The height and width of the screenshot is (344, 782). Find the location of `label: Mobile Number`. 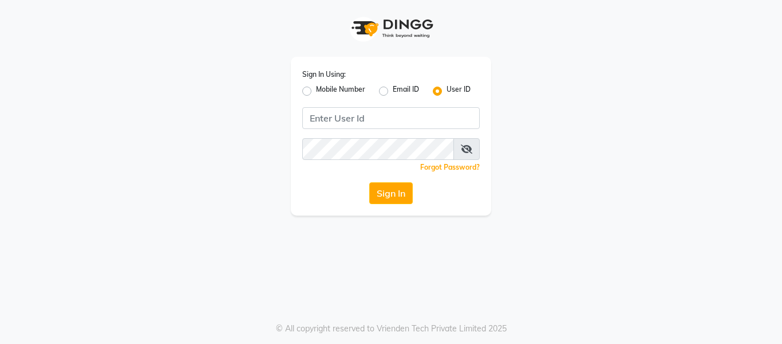

label: Mobile Number is located at coordinates (341, 91).